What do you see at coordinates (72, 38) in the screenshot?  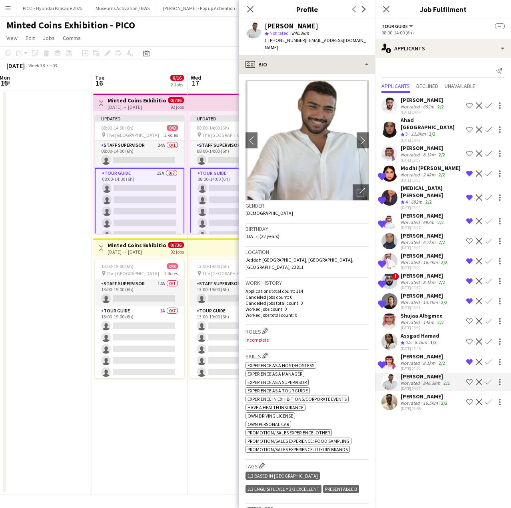 I see `a: Comms` at bounding box center [72, 38].